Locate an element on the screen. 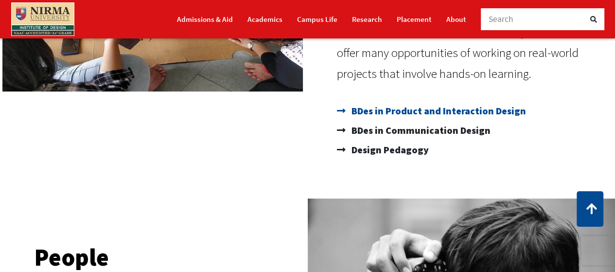  span: Design Pedagogy is located at coordinates (389, 150).